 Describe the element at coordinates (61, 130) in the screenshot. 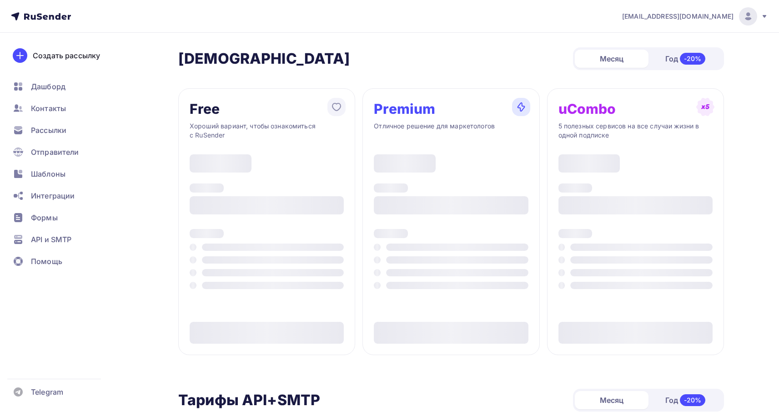

I see `a: Рассылки` at that location.